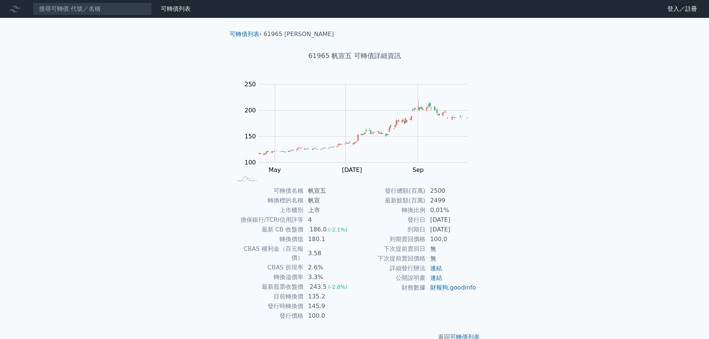 The height and width of the screenshot is (339, 709). I want to click on td: 上市櫃別, so click(268, 210).